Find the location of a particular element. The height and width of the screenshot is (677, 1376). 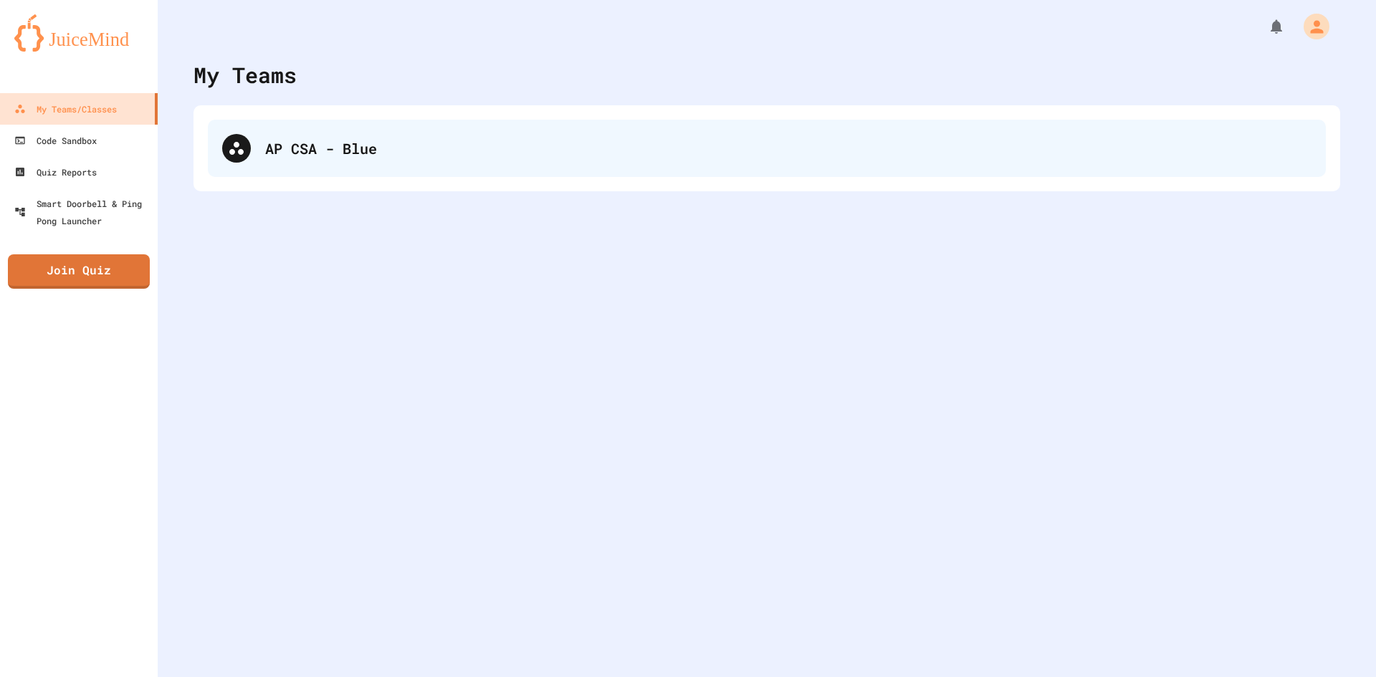

a: Join Quiz is located at coordinates (79, 272).